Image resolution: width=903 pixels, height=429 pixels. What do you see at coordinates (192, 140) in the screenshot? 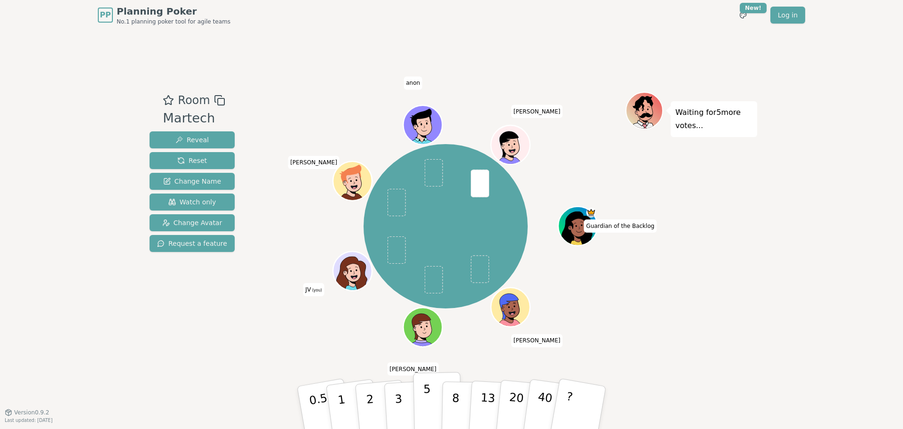
I see `span: Reveal` at bounding box center [192, 140].